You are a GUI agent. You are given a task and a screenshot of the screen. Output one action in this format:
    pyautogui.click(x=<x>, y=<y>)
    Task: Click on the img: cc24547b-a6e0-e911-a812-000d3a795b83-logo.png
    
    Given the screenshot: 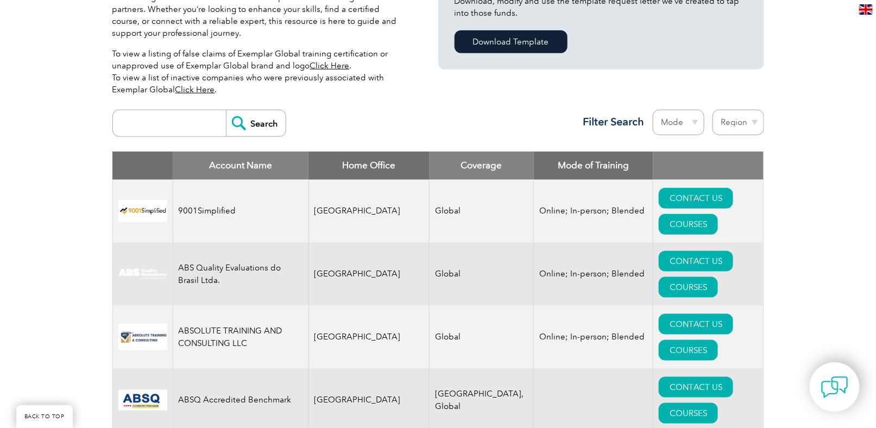 What is the action you would take?
    pyautogui.click(x=143, y=400)
    